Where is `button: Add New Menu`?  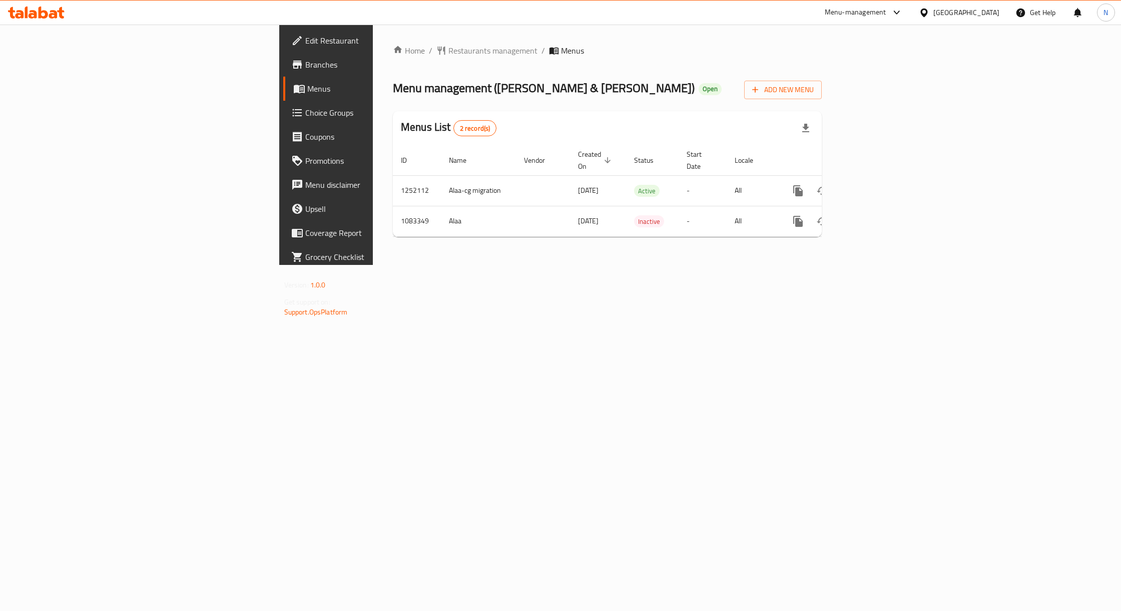 button: Add New Menu is located at coordinates (783, 90).